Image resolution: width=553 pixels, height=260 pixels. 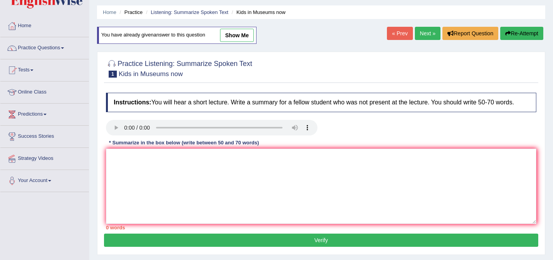 What do you see at coordinates (400, 33) in the screenshot?
I see `a: « Prev` at bounding box center [400, 33].